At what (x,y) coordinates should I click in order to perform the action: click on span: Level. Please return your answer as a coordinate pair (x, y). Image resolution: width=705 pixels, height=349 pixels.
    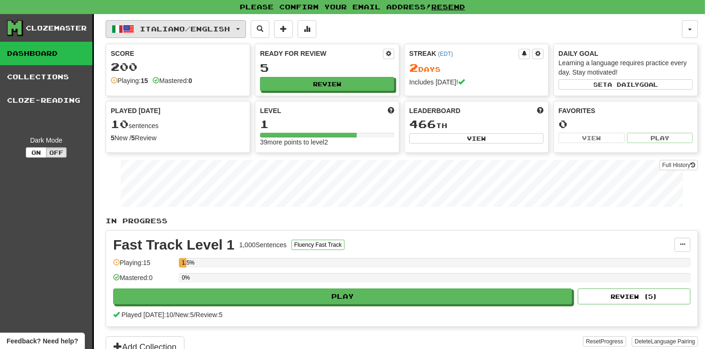
    Looking at the image, I should click on (270, 111).